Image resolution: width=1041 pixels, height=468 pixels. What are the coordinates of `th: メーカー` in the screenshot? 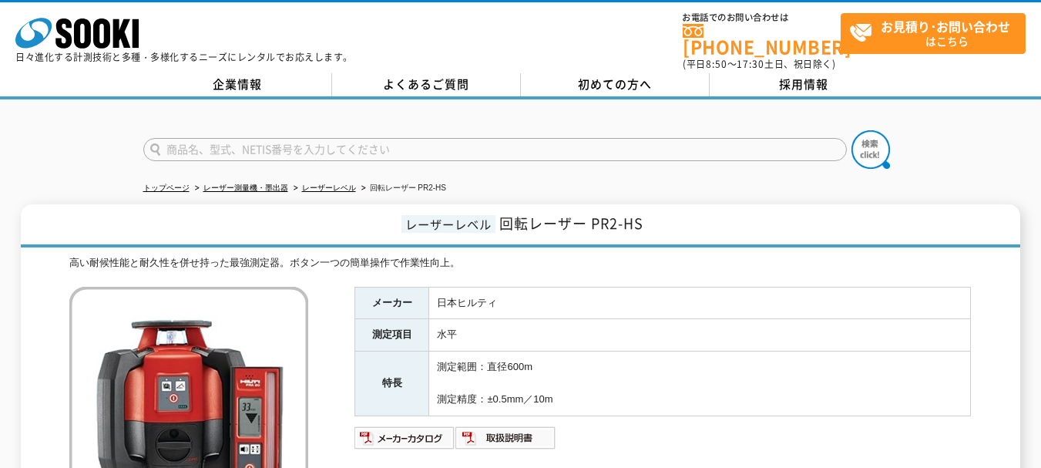 It's located at (392, 303).